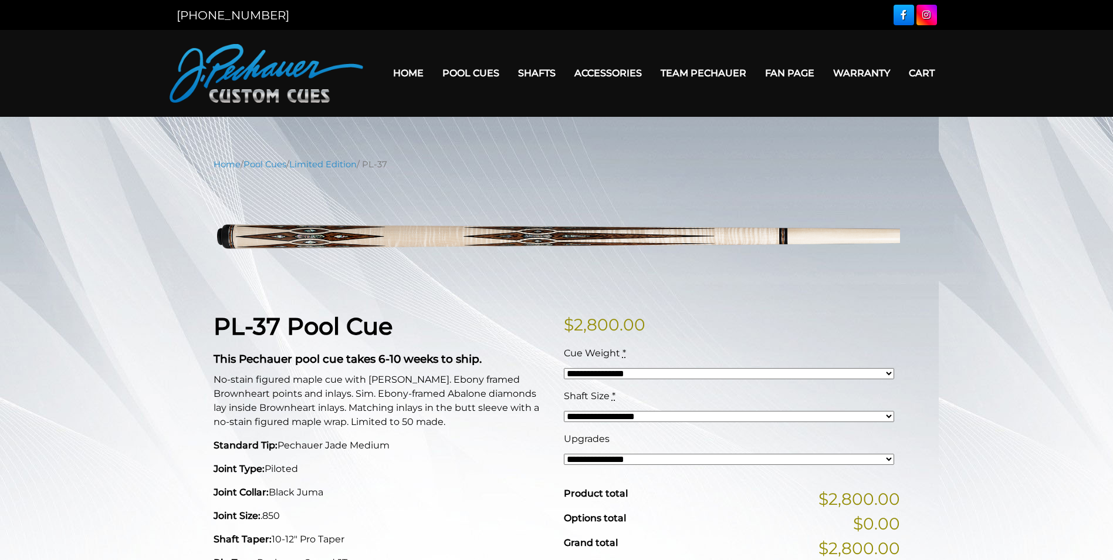 Image resolution: width=1113 pixels, height=560 pixels. What do you see at coordinates (587, 438) in the screenshot?
I see `span: Upgrades` at bounding box center [587, 438].